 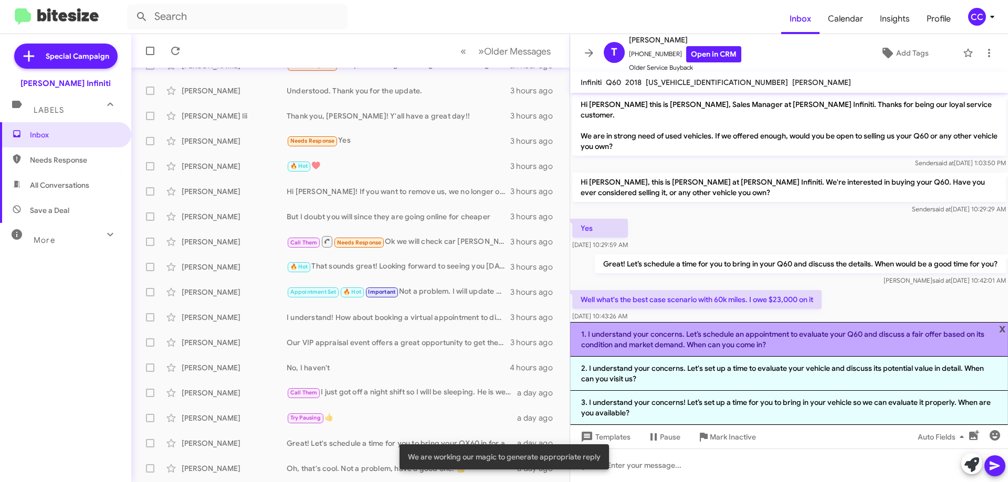 What do you see at coordinates (49, 211) in the screenshot?
I see `span: Save a Deal` at bounding box center [49, 211].